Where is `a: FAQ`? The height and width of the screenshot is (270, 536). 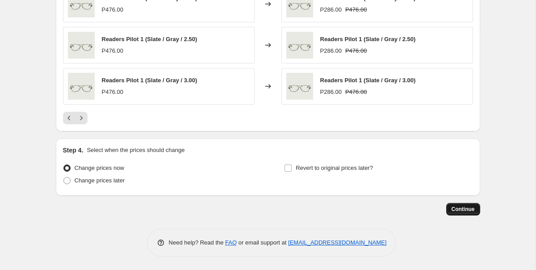
a: FAQ is located at coordinates (231, 242).